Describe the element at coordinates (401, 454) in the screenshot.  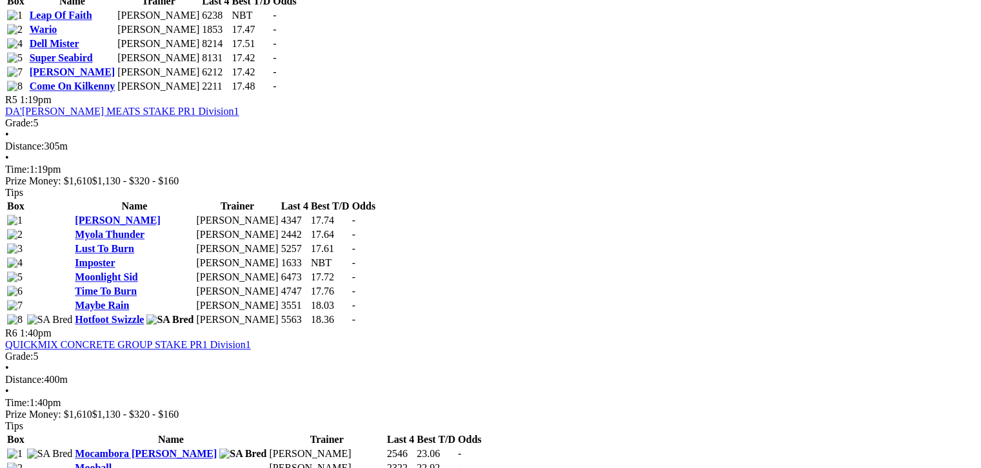
I see `td: 2546` at that location.